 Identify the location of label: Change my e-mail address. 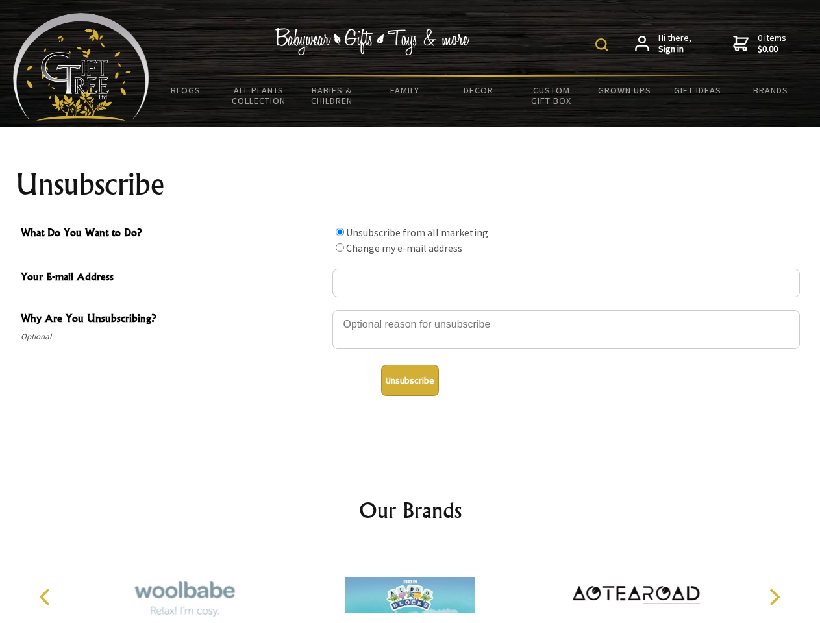
(404, 248).